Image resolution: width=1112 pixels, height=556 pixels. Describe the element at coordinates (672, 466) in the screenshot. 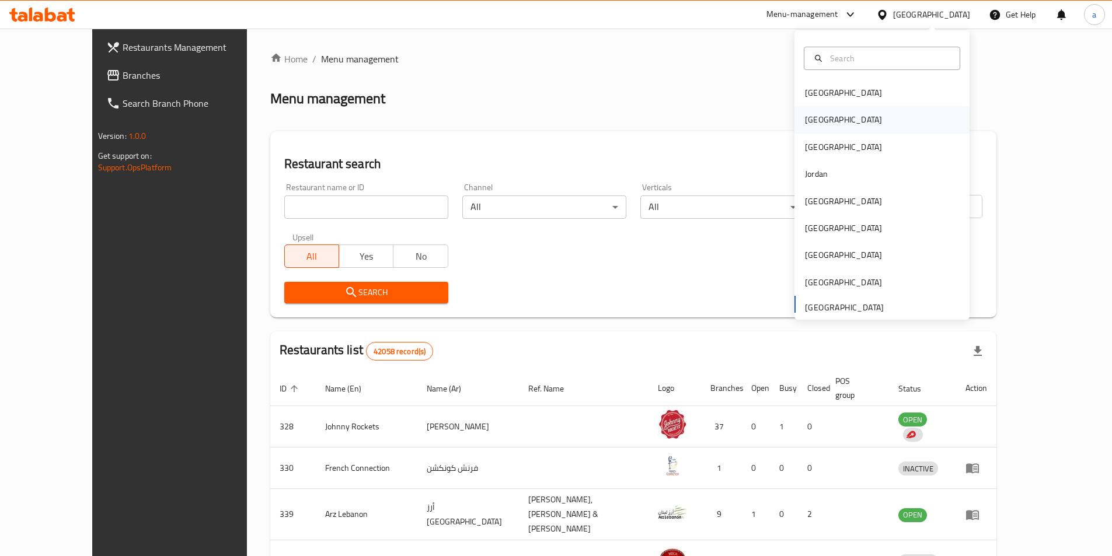

I see `img: French Connection` at that location.